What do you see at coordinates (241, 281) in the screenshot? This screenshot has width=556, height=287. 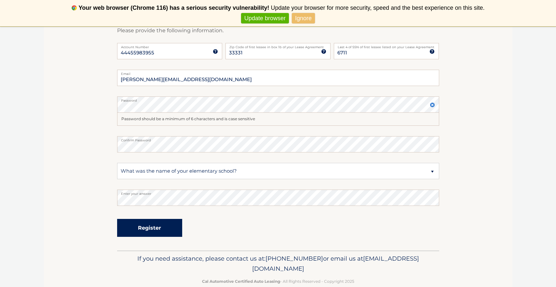 I see `strong: Cal Automotive Certified Auto Leasing` at bounding box center [241, 281].